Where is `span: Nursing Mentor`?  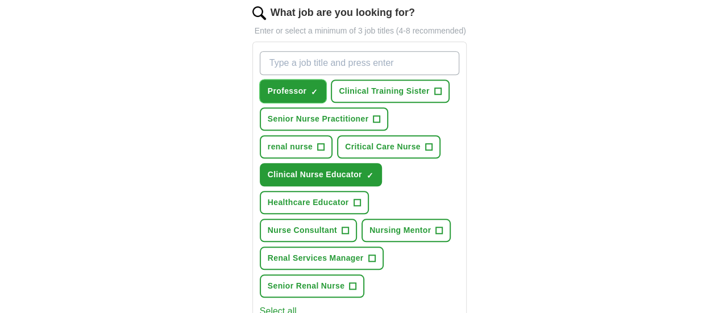
span: Nursing Mentor is located at coordinates (400, 230).